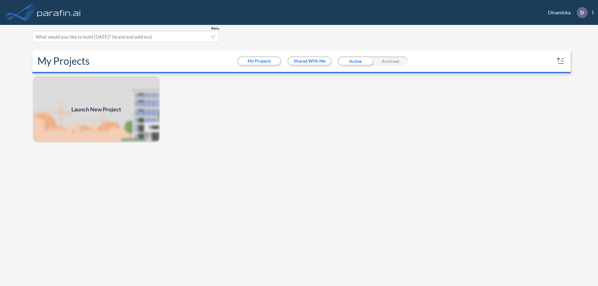  I want to click on button: My Projects, so click(259, 61).